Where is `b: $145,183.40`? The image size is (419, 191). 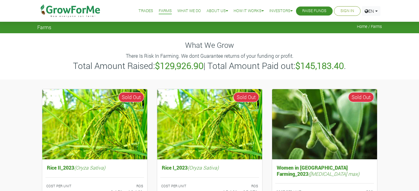 b: $145,183.40 is located at coordinates (320, 66).